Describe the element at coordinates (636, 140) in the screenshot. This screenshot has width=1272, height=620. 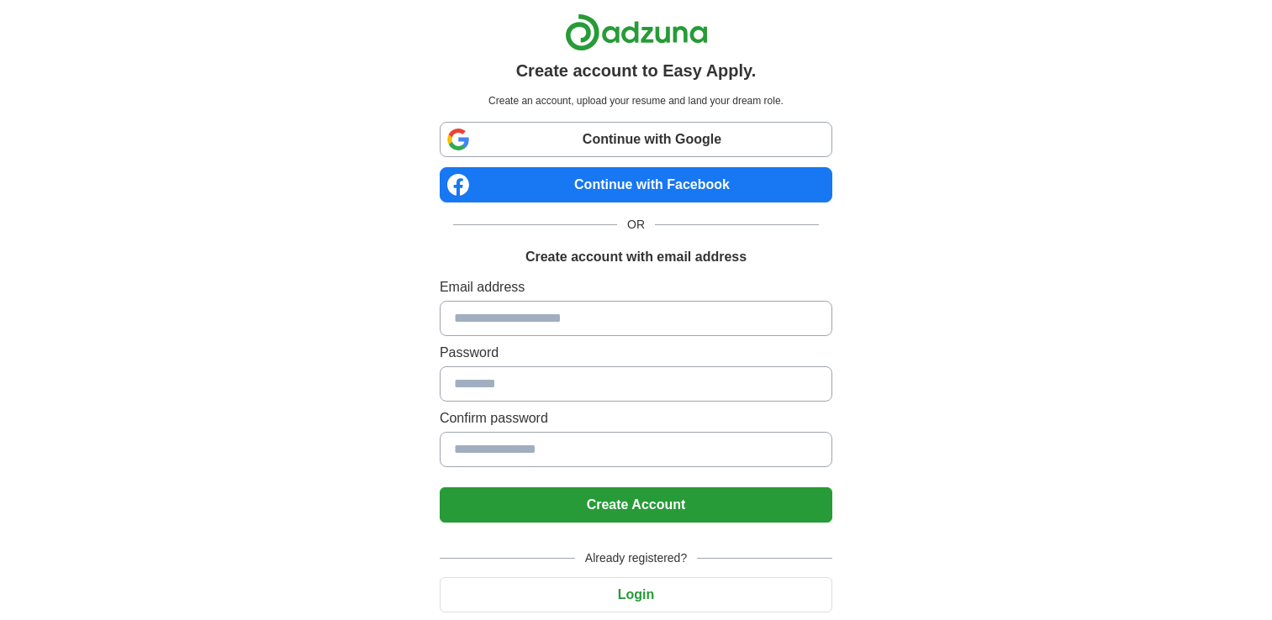
I see `a: Continue with Google` at that location.